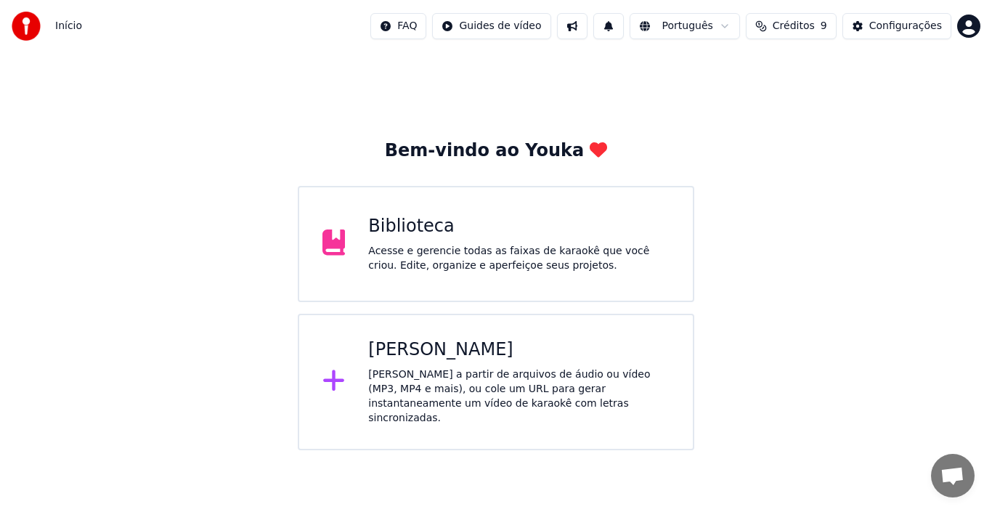 The height and width of the screenshot is (512, 992). What do you see at coordinates (68, 26) in the screenshot?
I see `nav: breadcrumb` at bounding box center [68, 26].